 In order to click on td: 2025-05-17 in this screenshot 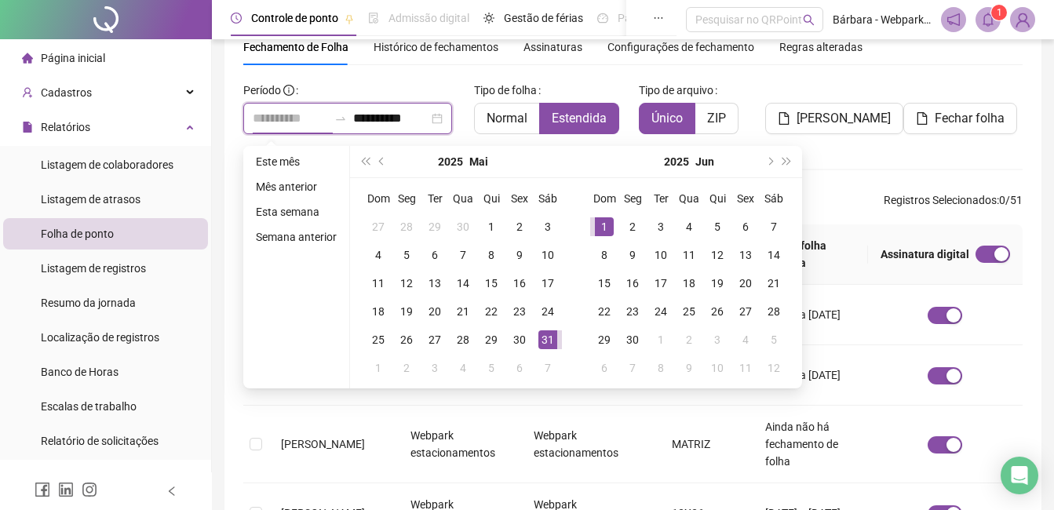, I will do `click(548, 283)`.